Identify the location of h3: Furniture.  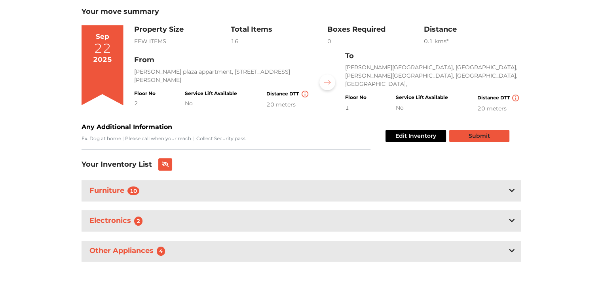
(116, 191).